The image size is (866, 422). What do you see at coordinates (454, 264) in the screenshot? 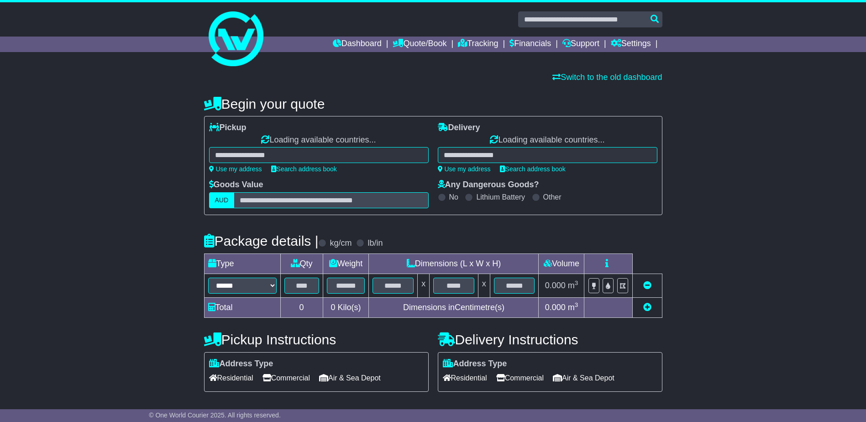
I see `td: Dimensions (L x W x H)` at bounding box center [454, 264].